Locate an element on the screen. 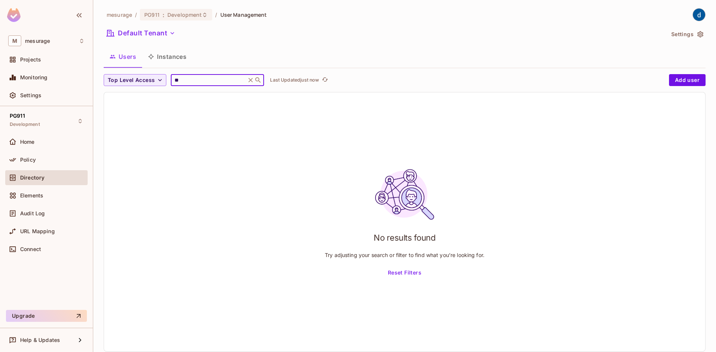 Image resolution: width=716 pixels, height=352 pixels. span: Audit Log is located at coordinates (32, 214).